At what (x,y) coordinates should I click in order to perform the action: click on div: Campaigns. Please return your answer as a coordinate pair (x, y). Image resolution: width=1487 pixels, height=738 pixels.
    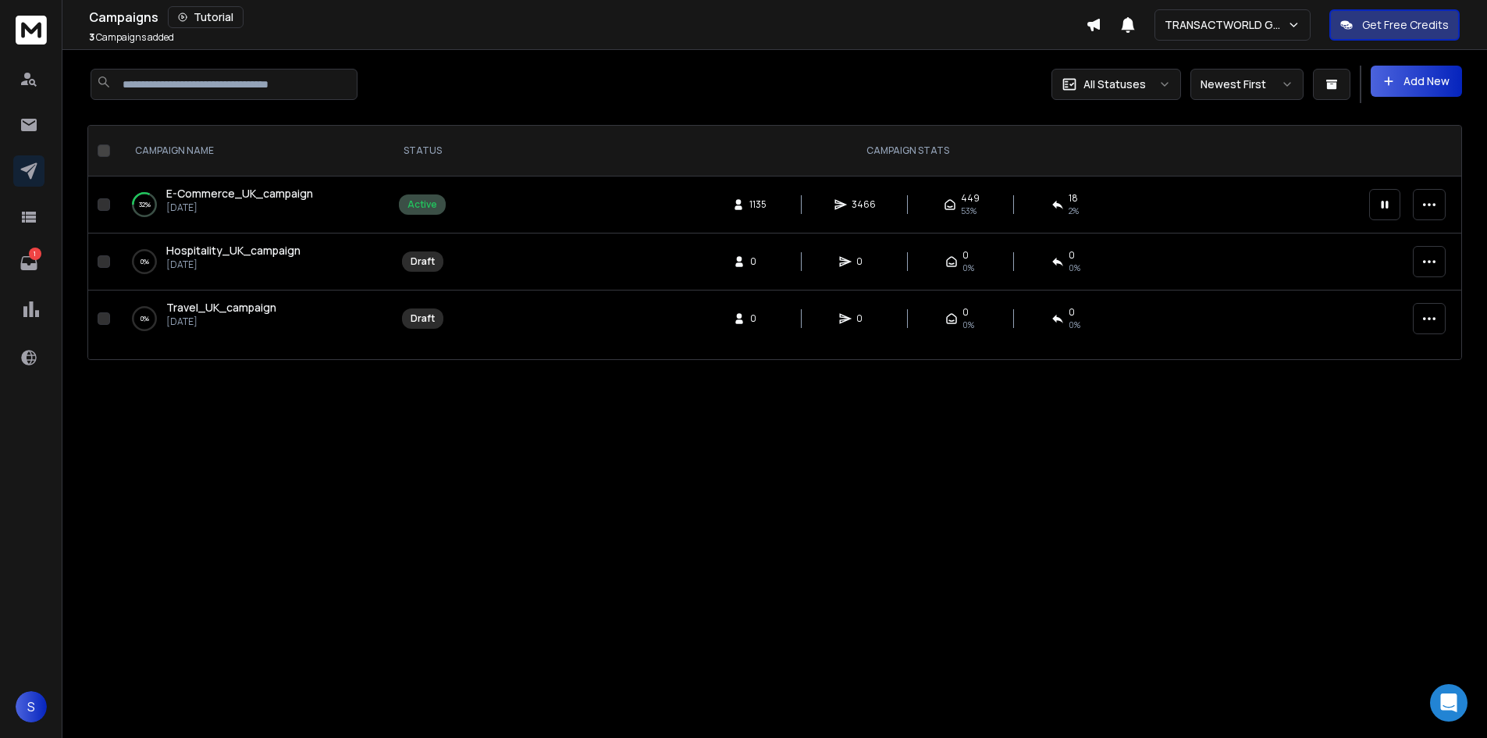
    Looking at the image, I should click on (587, 17).